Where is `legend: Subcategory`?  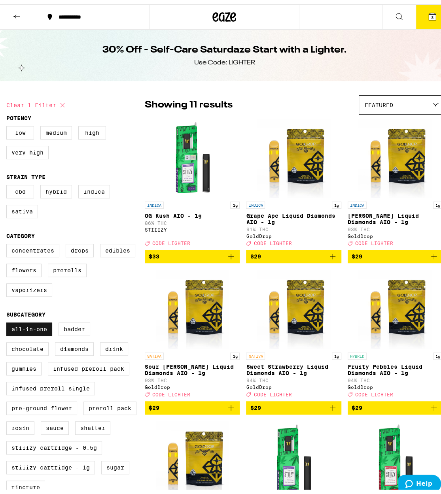 legend: Subcategory is located at coordinates (26, 311).